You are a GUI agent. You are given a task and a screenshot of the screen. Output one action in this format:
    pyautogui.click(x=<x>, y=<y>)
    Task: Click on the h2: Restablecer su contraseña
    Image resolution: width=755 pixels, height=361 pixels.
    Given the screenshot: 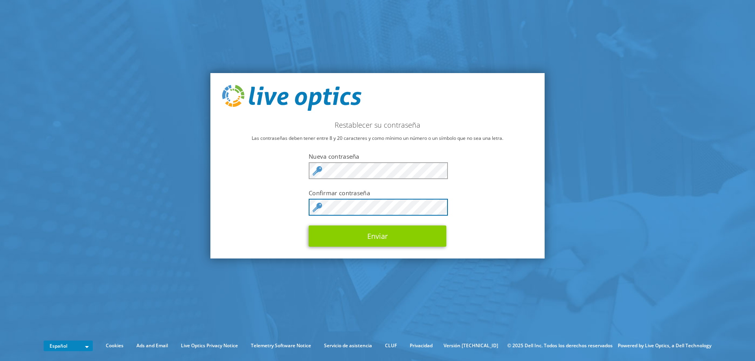 What is the action you would take?
    pyautogui.click(x=378, y=125)
    